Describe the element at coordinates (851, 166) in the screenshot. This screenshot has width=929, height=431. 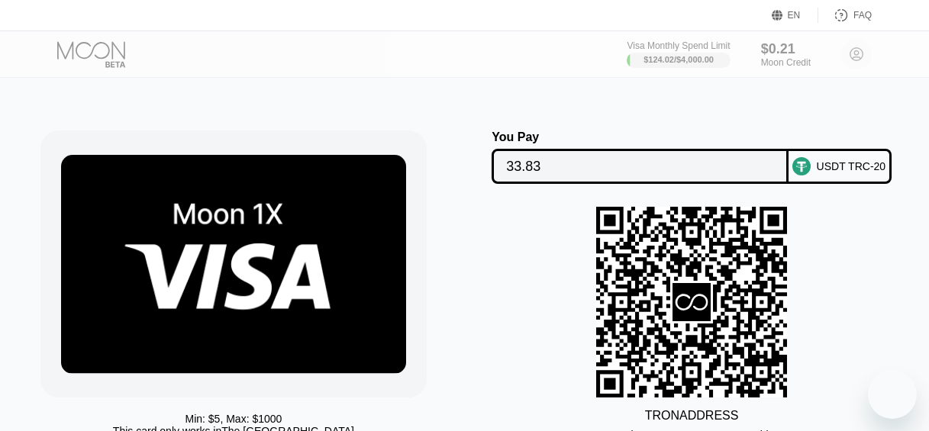
I see `div: USDT TRC-20` at that location.